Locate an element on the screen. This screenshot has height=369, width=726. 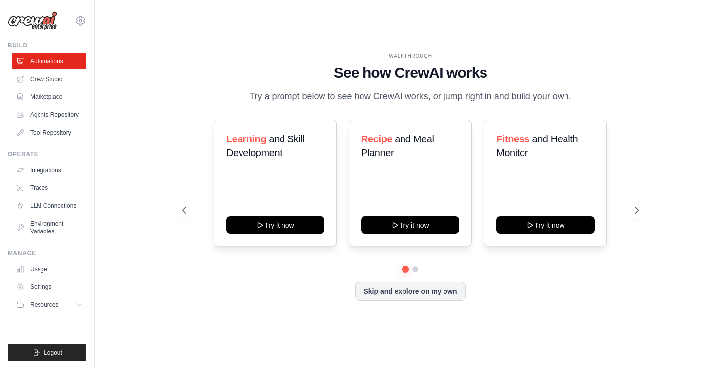
div: Manage is located at coordinates (47, 253).